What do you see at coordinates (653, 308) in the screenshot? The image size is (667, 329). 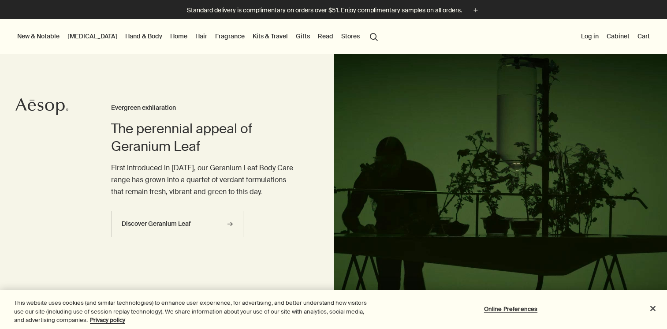 I see `button: Close` at bounding box center [653, 308].